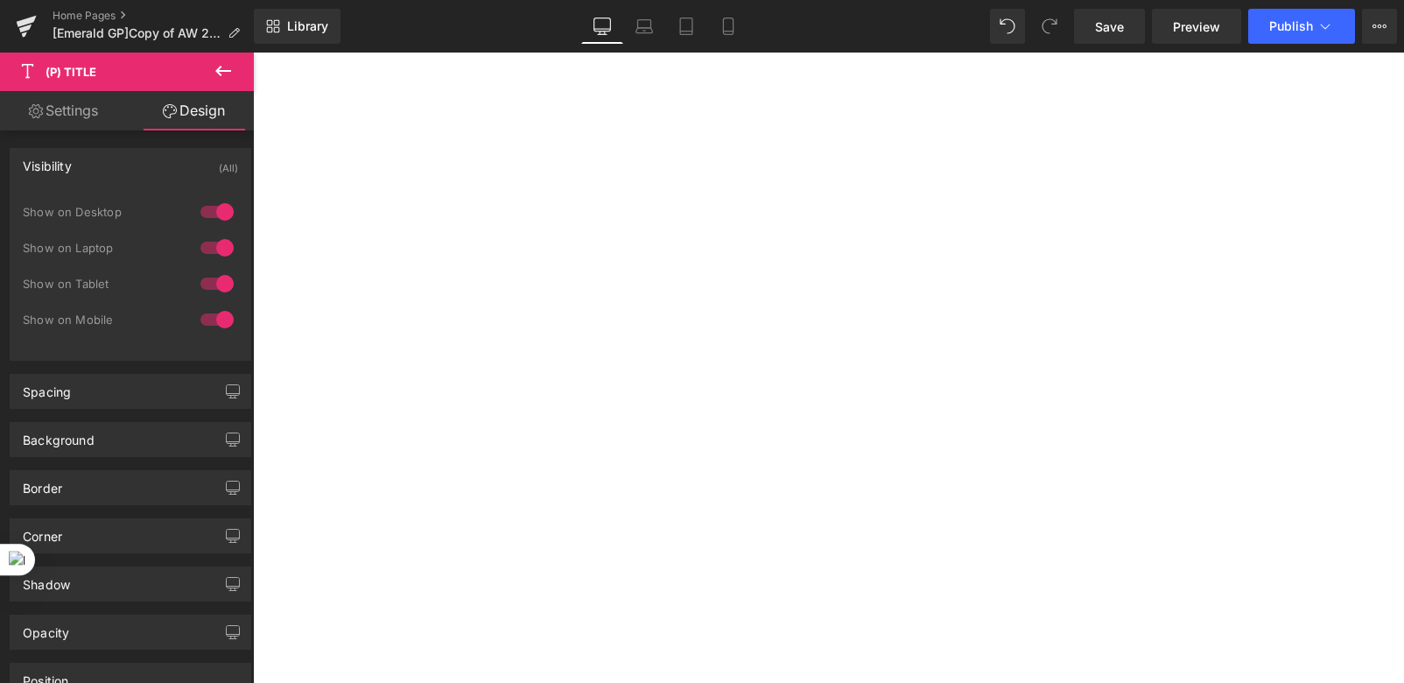 The height and width of the screenshot is (683, 1404). Describe the element at coordinates (102, 212) in the screenshot. I see `div: Show on Desktop` at that location.